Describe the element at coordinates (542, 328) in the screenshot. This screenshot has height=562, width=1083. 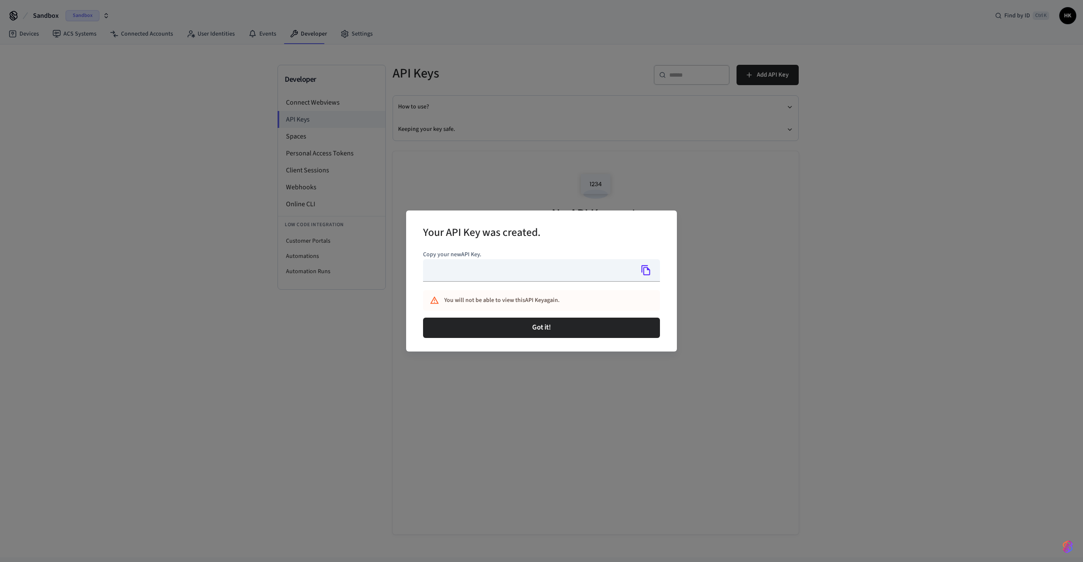
I see `button: Got it!` at that location.